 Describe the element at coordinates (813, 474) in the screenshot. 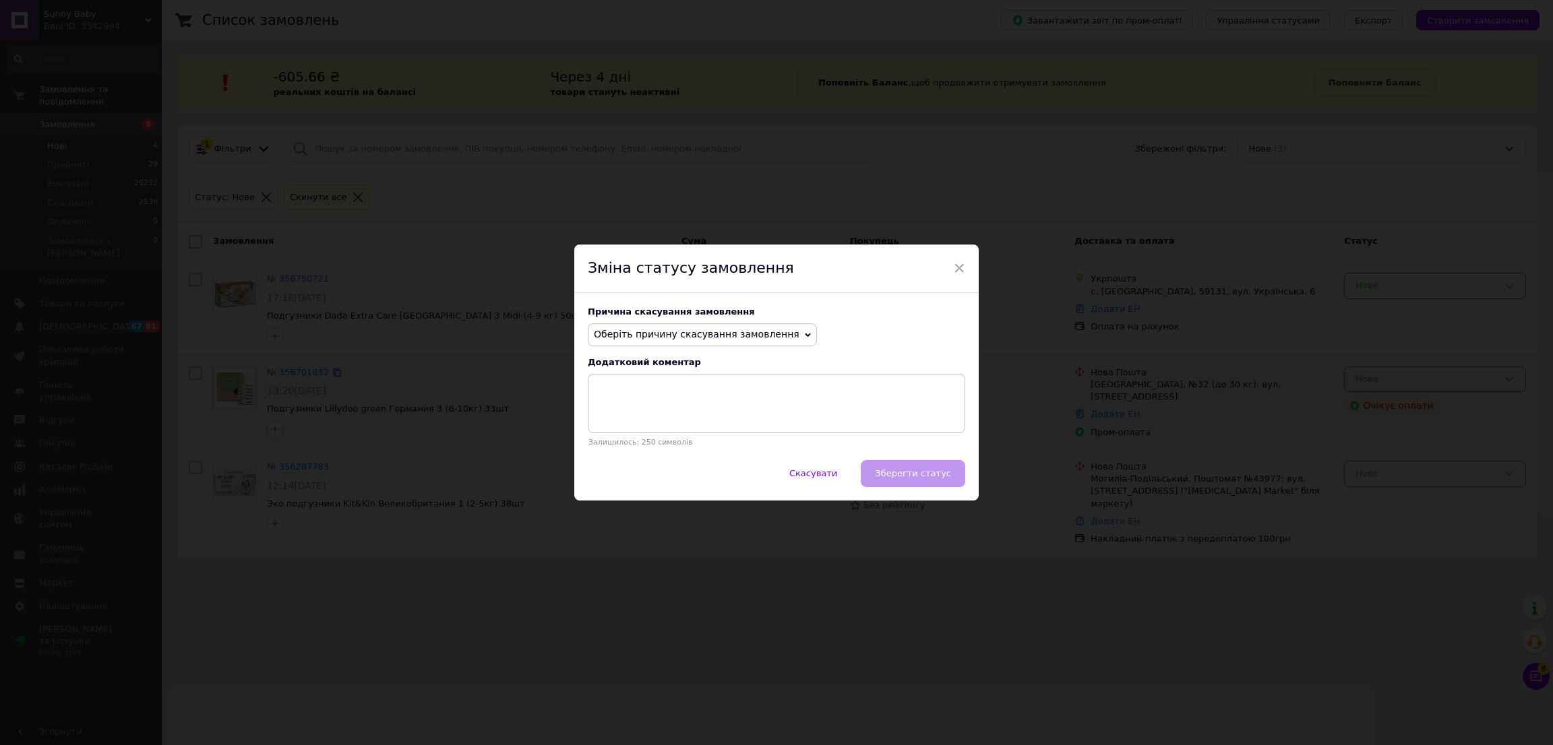

I see `button: Скасувати` at that location.